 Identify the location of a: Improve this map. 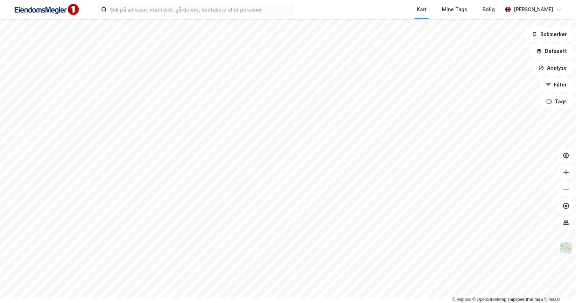
(526, 299).